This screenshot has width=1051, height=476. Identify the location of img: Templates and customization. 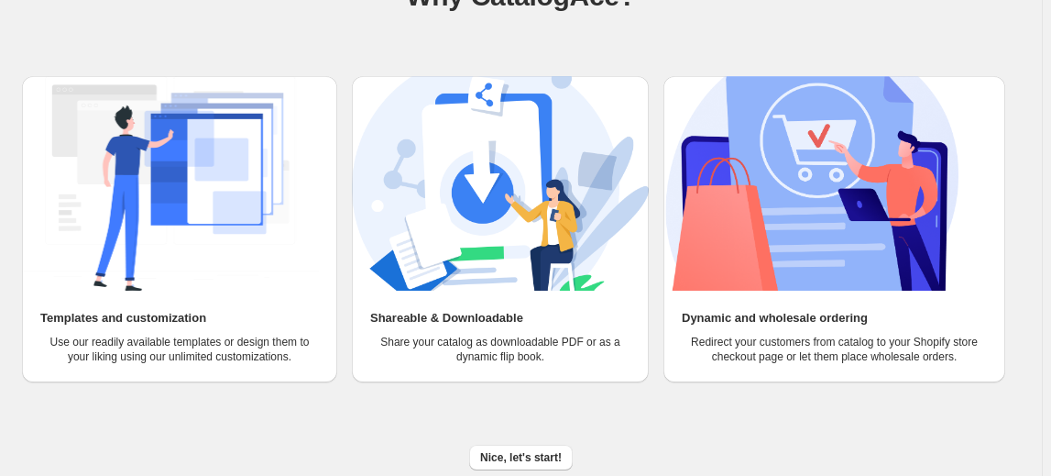
(170, 183).